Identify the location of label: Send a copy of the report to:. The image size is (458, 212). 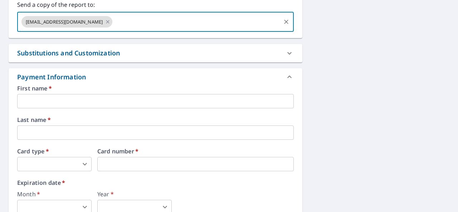
(155, 5).